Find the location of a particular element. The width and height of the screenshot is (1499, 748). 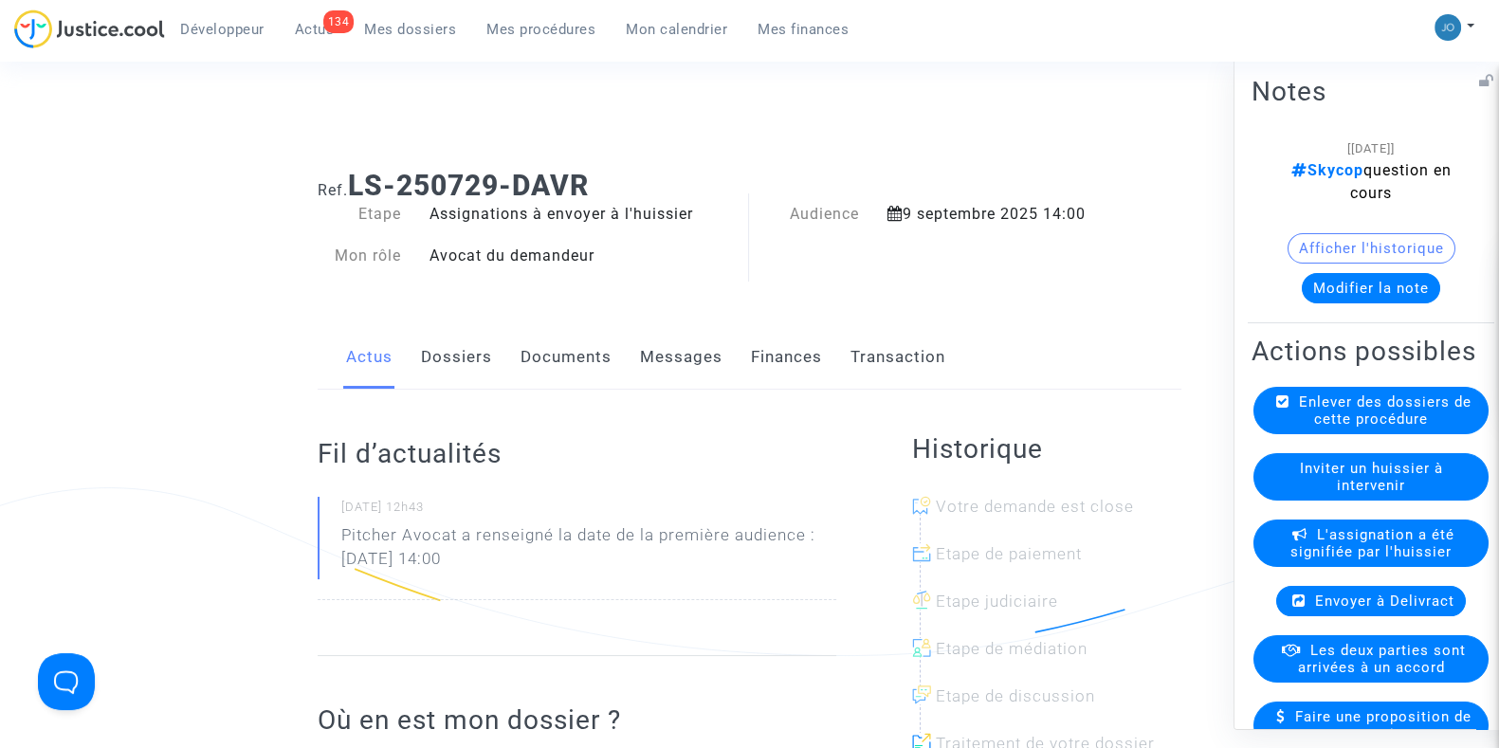

span: Ref. is located at coordinates (333, 190).